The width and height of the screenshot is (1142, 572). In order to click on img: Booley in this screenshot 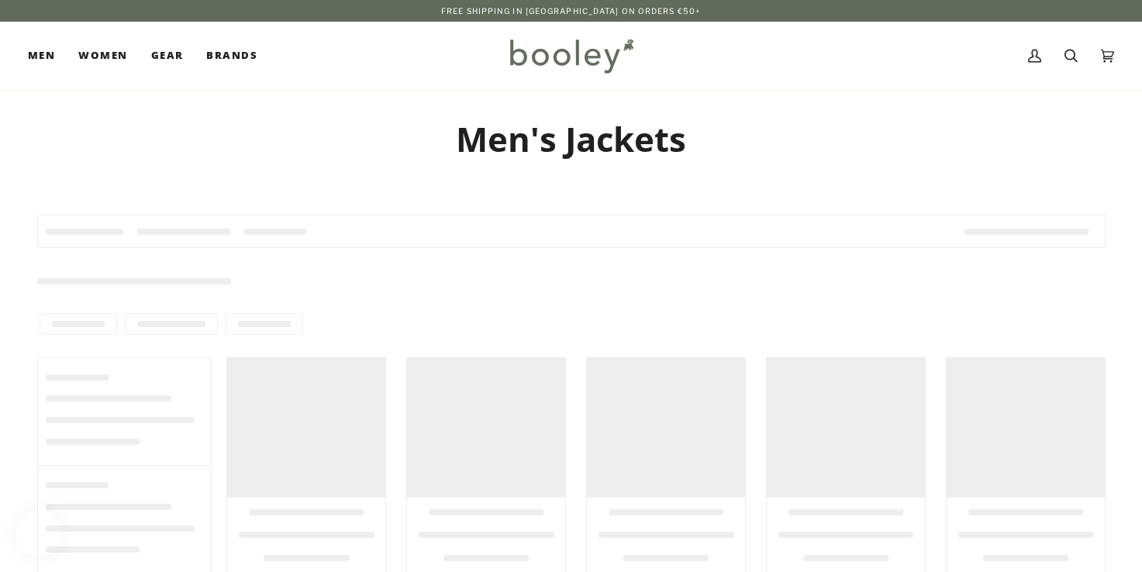, I will do `click(571, 56)`.